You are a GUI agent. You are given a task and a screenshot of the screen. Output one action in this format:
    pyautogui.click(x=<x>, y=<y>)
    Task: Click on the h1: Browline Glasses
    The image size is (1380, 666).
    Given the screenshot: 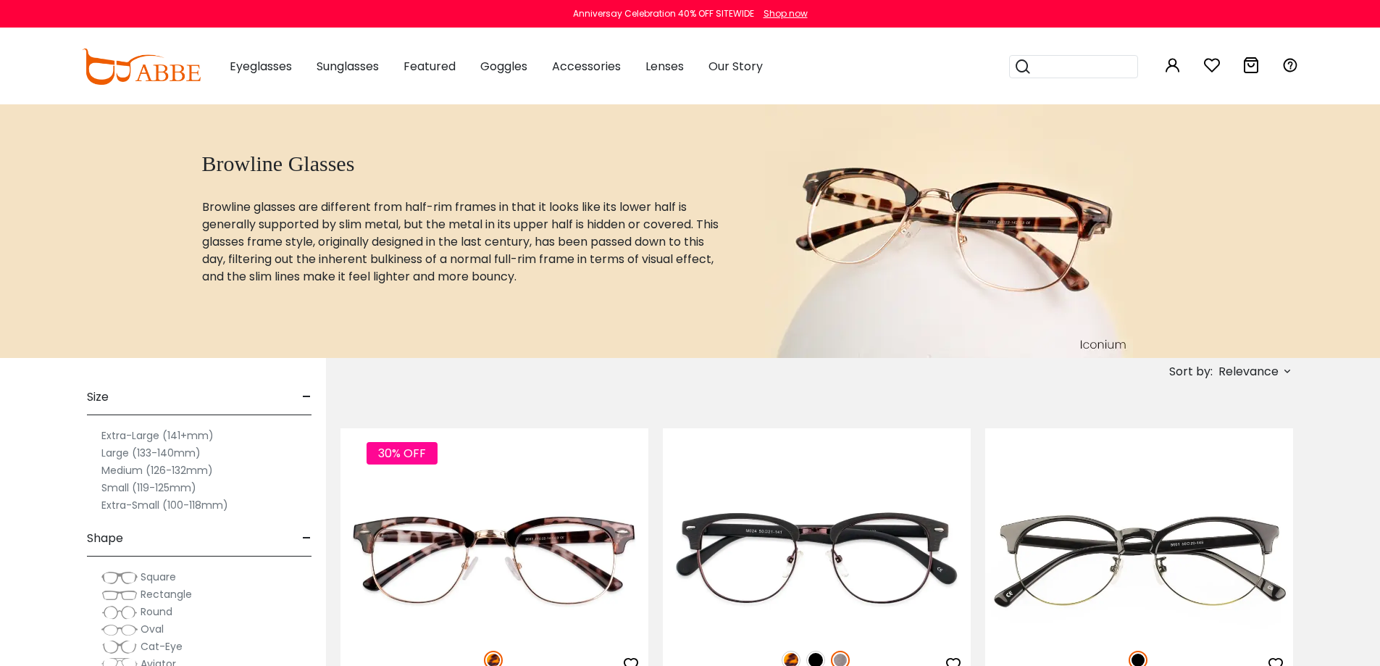 What is the action you would take?
    pyautogui.click(x=466, y=164)
    